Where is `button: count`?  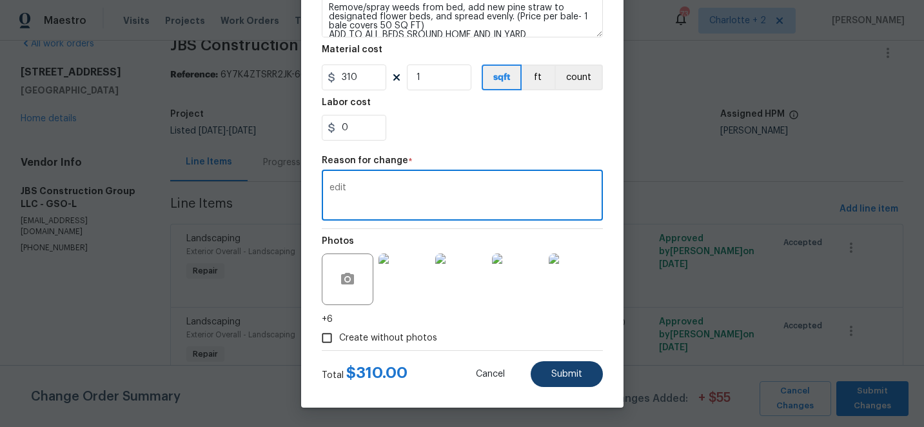
button: count is located at coordinates (578, 77).